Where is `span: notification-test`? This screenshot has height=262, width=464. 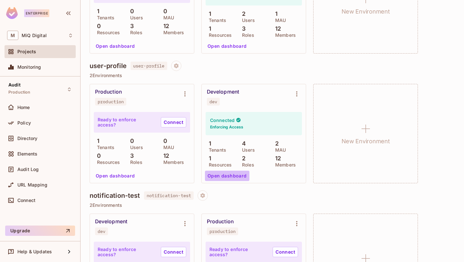
span: notification-test is located at coordinates (169, 195).